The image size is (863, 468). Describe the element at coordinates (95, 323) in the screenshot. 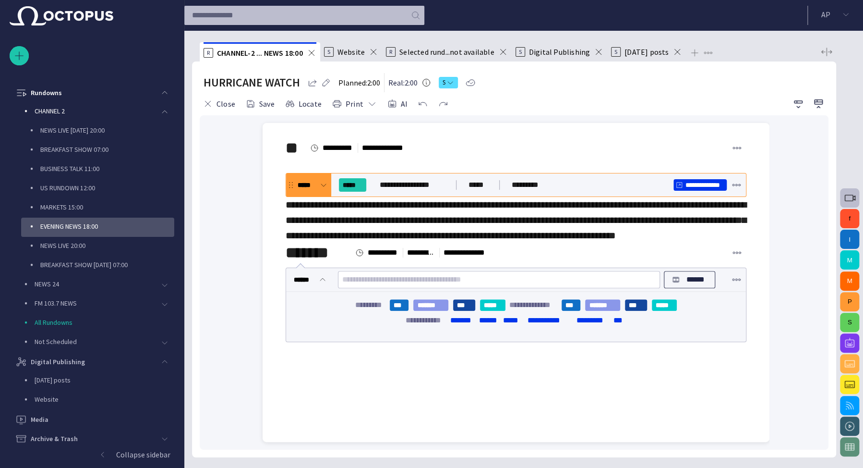

I see `div: All Rundowns` at that location.